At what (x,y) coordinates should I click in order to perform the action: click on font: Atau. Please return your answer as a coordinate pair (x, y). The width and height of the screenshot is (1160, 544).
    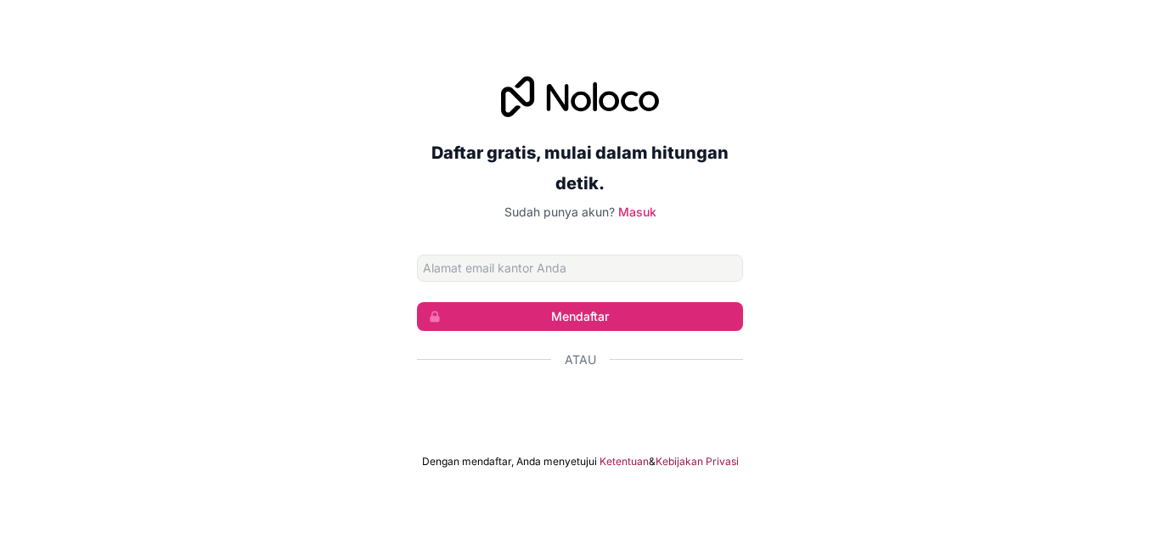
    Looking at the image, I should click on (580, 359).